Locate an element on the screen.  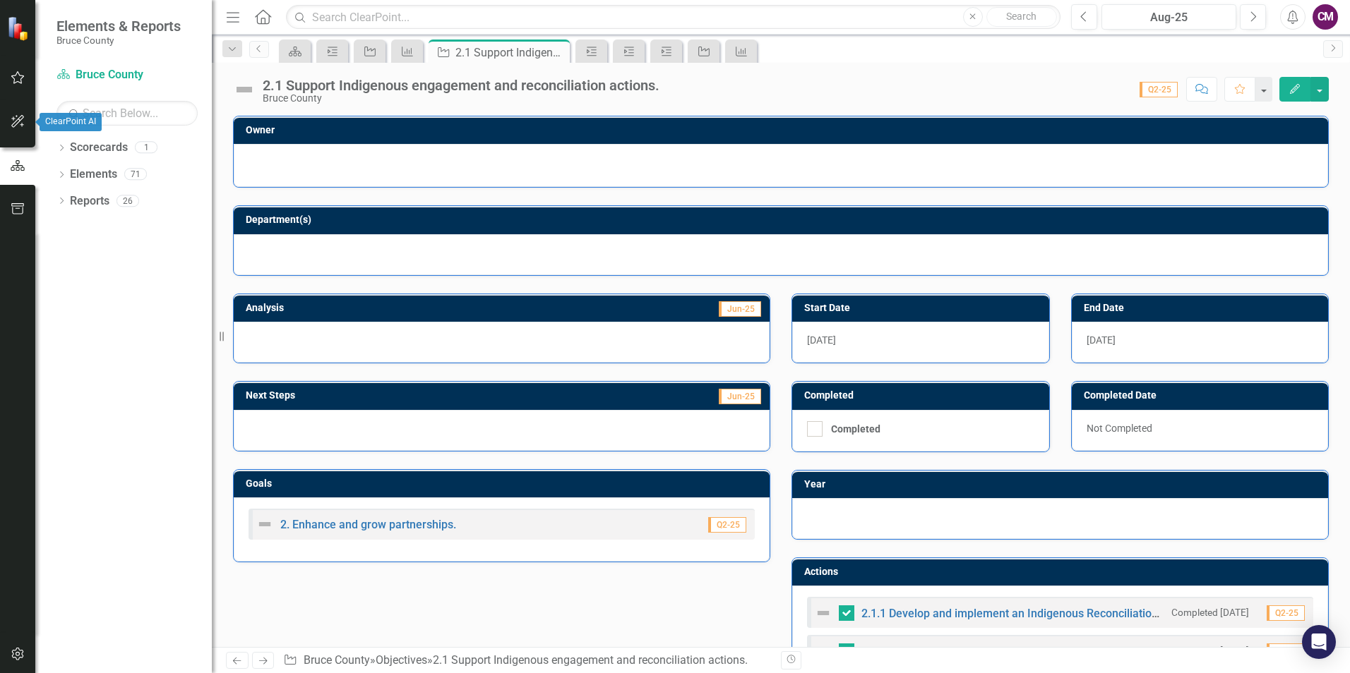
div: 26 is located at coordinates (128, 200).